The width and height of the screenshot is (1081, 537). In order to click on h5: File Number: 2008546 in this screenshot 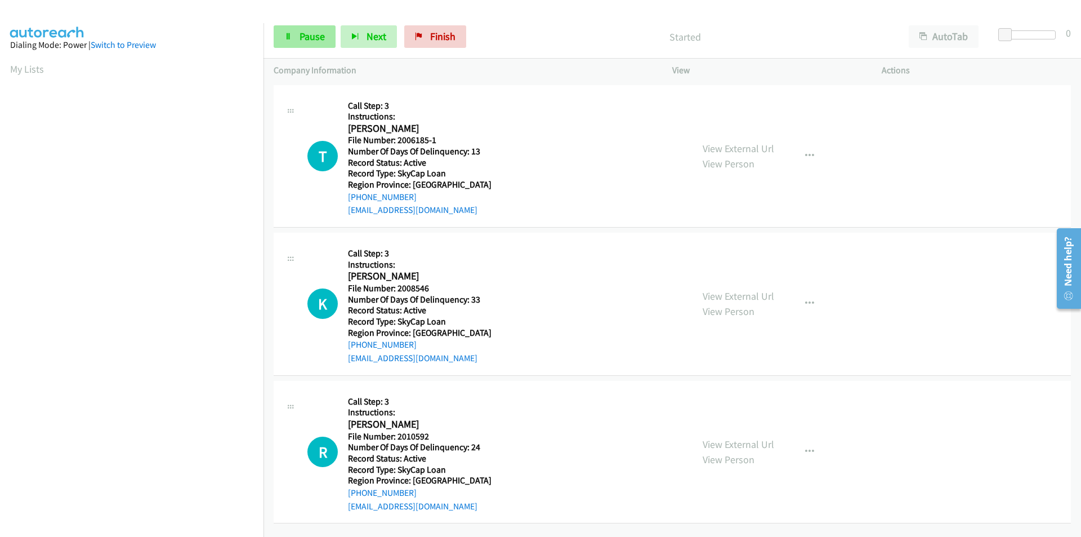, I will do `click(419, 288)`.